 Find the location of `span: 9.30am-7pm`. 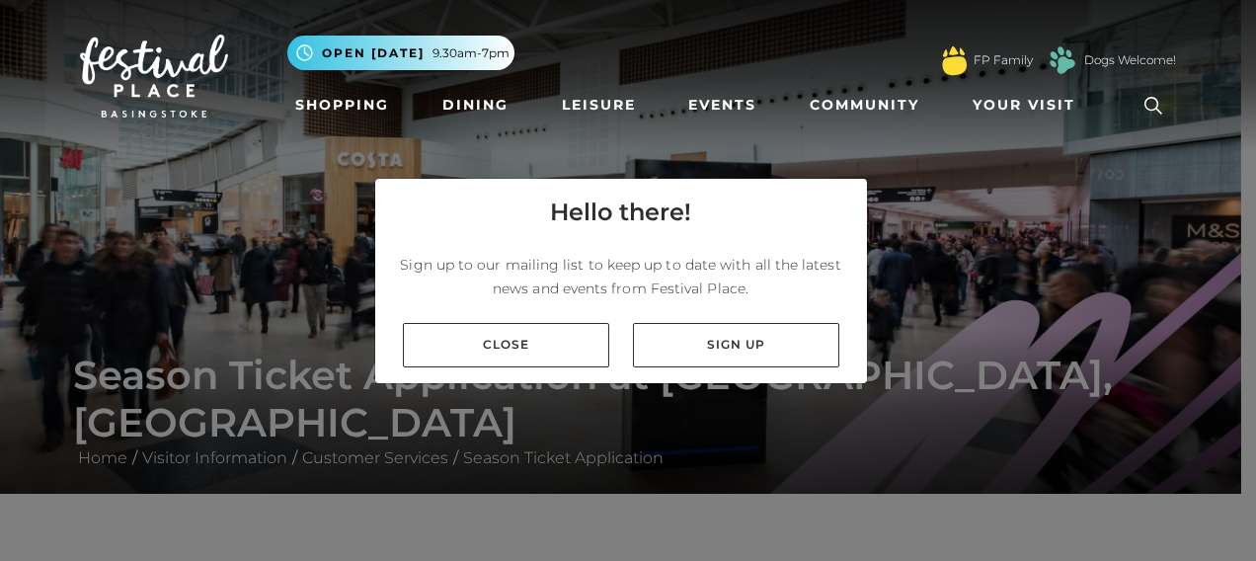

span: 9.30am-7pm is located at coordinates (471, 53).